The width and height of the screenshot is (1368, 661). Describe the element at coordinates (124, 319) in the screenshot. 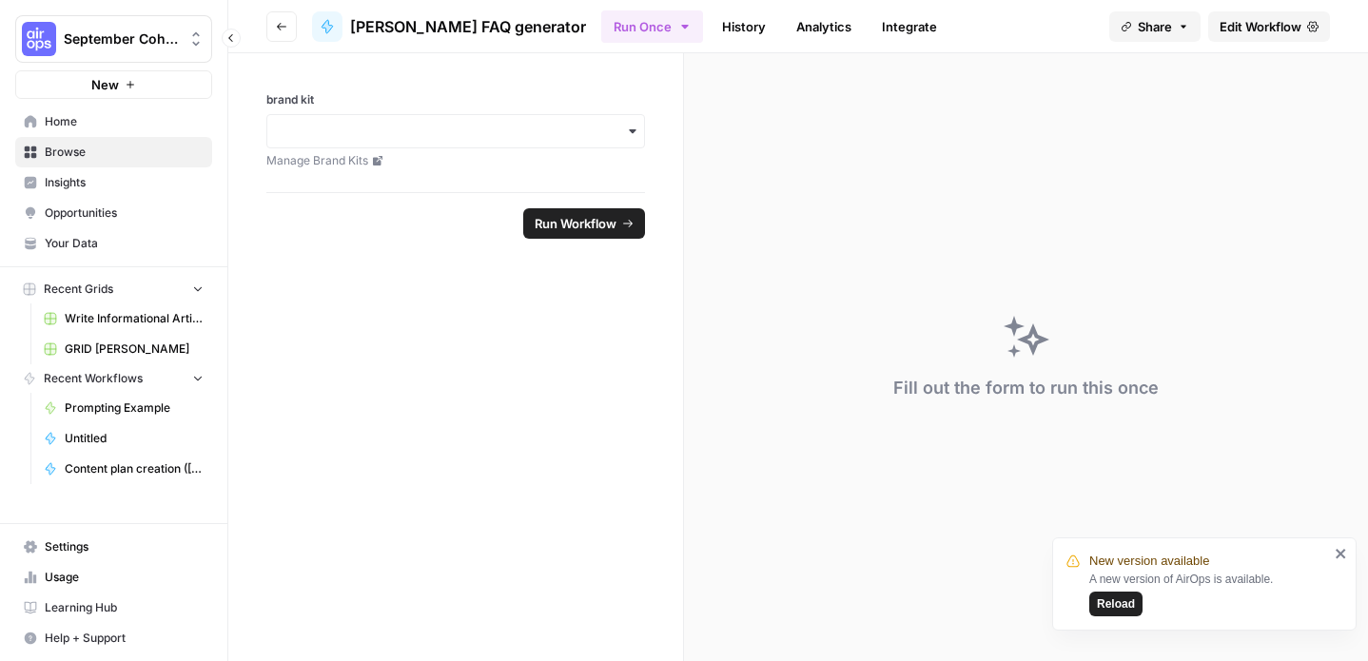

I see `a: Write Informational Article` at that location.